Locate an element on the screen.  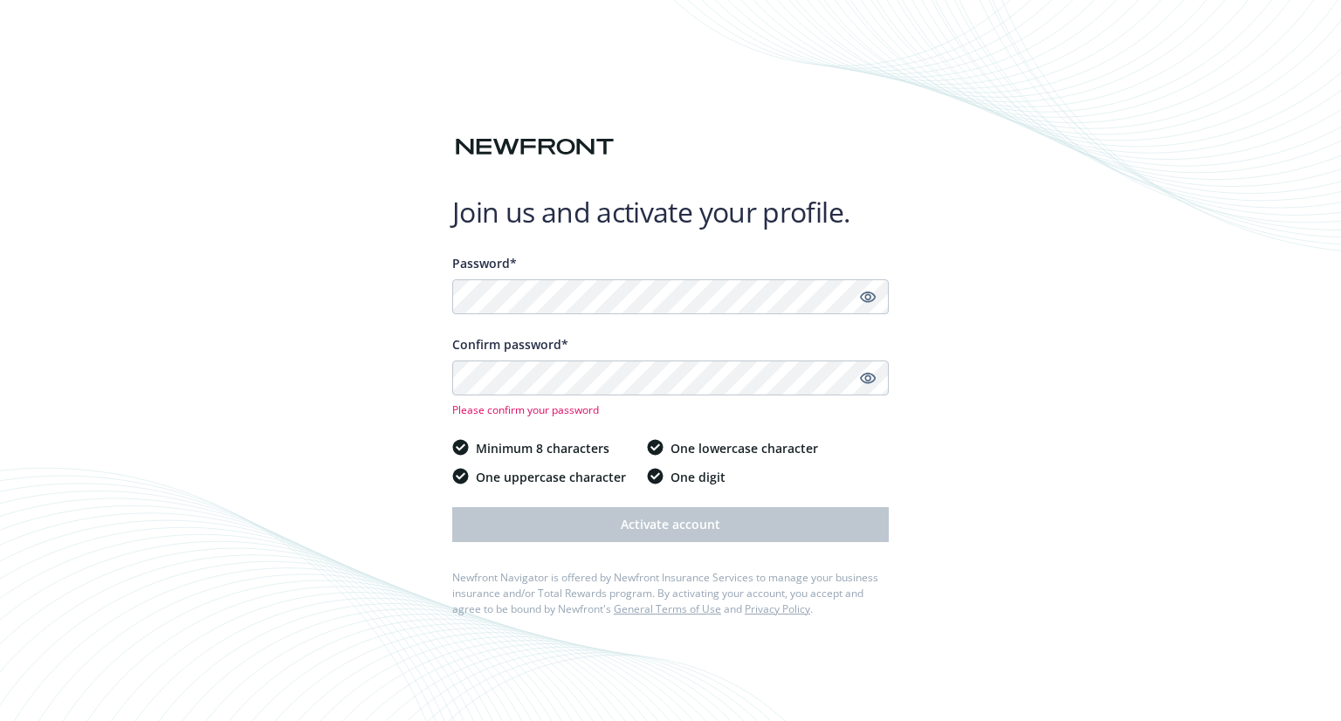
div: Newfront Navigator is offered by Newfront Insurance Services to manage your business insurance an... is located at coordinates (671, 594).